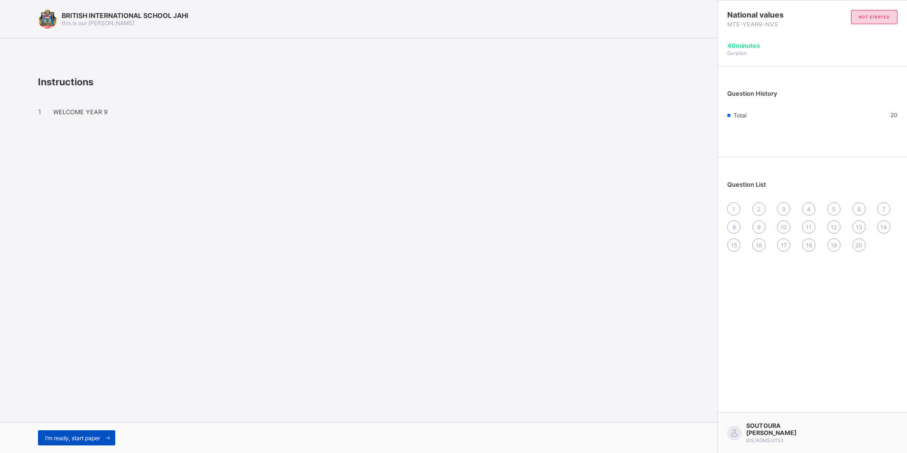 The width and height of the screenshot is (907, 453). Describe the element at coordinates (734, 227) in the screenshot. I see `span: 8` at that location.